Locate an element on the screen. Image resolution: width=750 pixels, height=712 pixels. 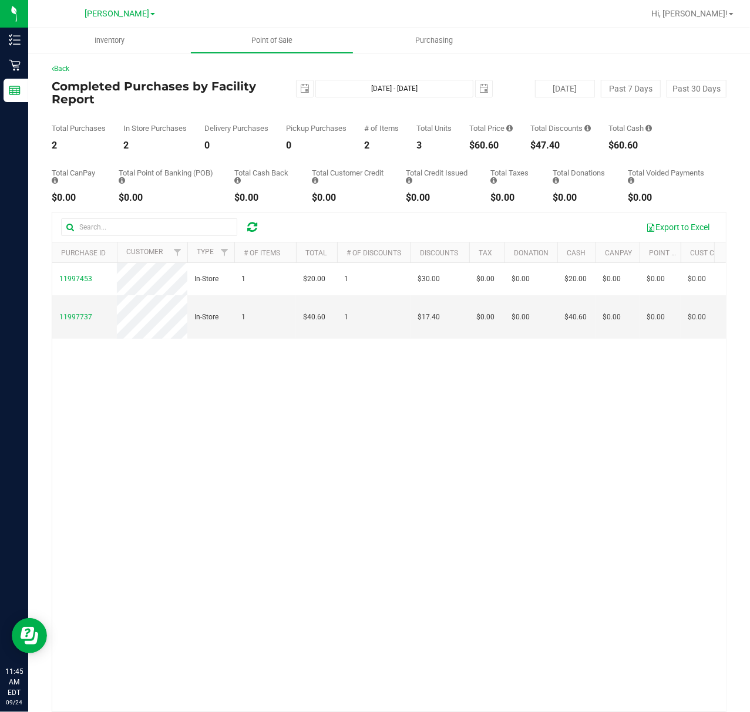
div: Total Cash is located at coordinates (630, 128).